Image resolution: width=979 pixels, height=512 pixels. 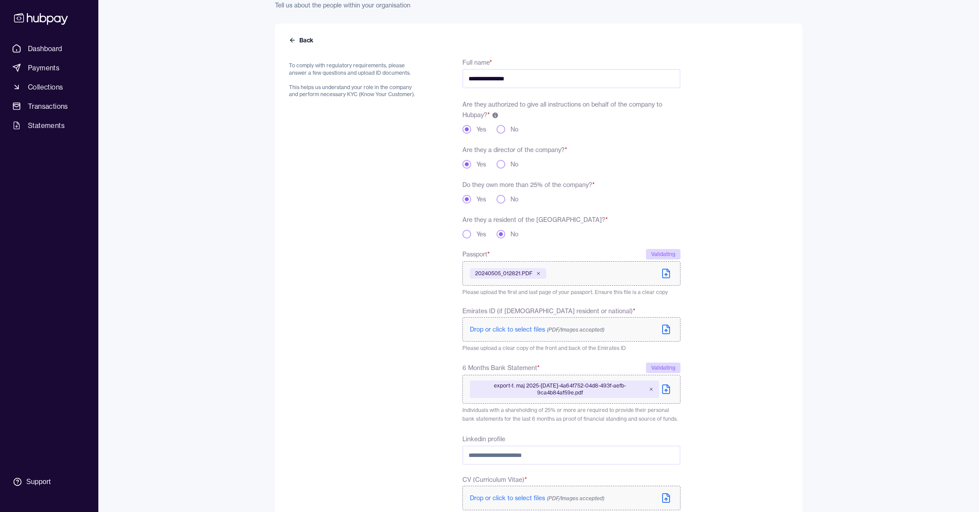 I want to click on span: 20240505_012821.PDF, so click(x=504, y=274).